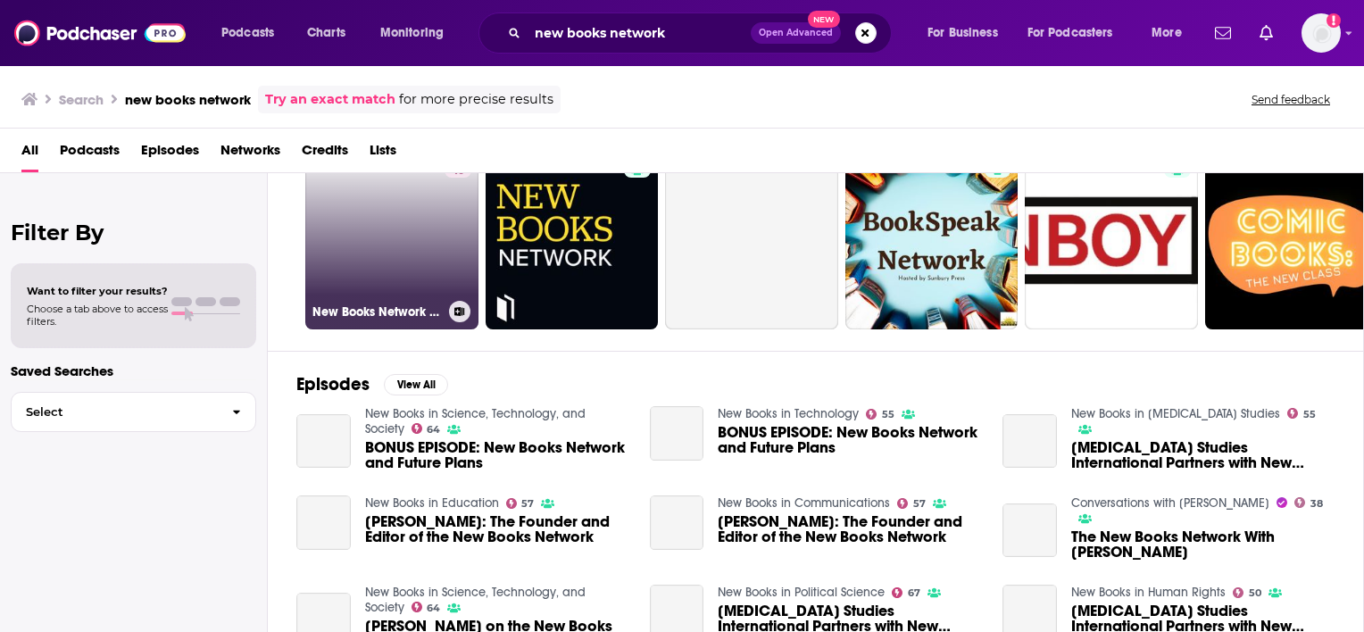  Describe the element at coordinates (170, 154) in the screenshot. I see `span: Episodes` at that location.